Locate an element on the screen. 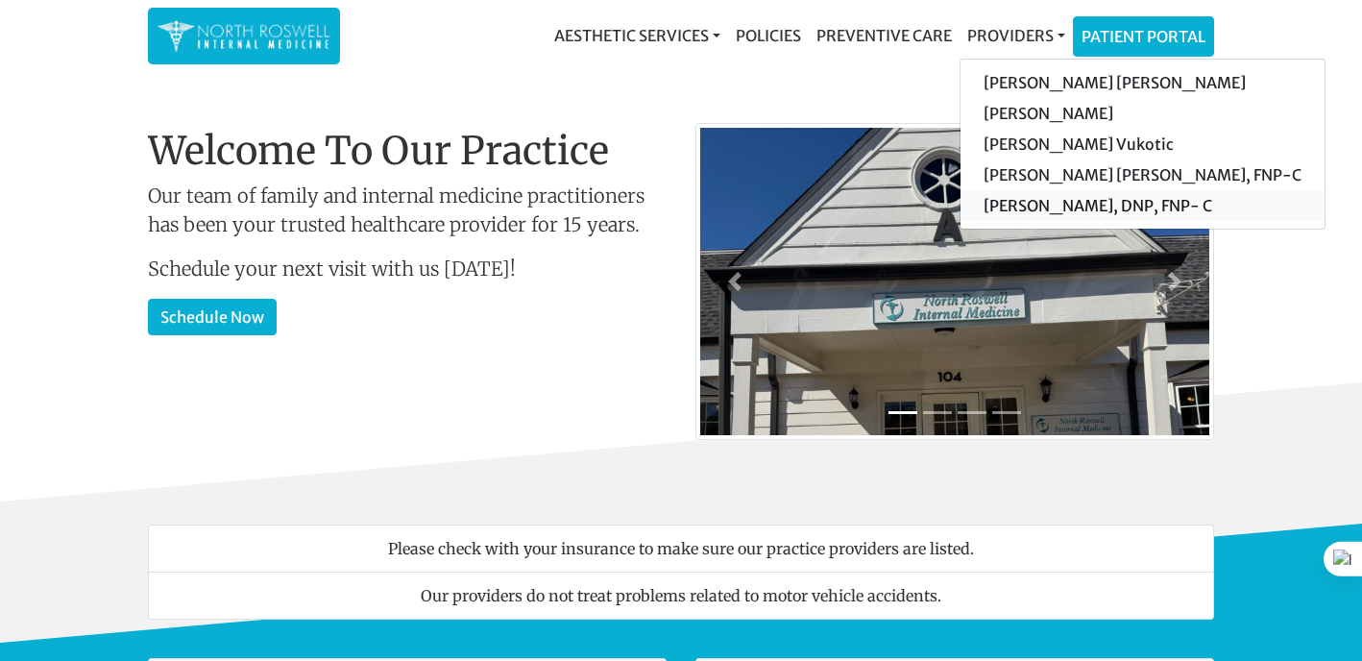 This screenshot has width=1362, height=661. a: Preventive Care is located at coordinates (884, 36).